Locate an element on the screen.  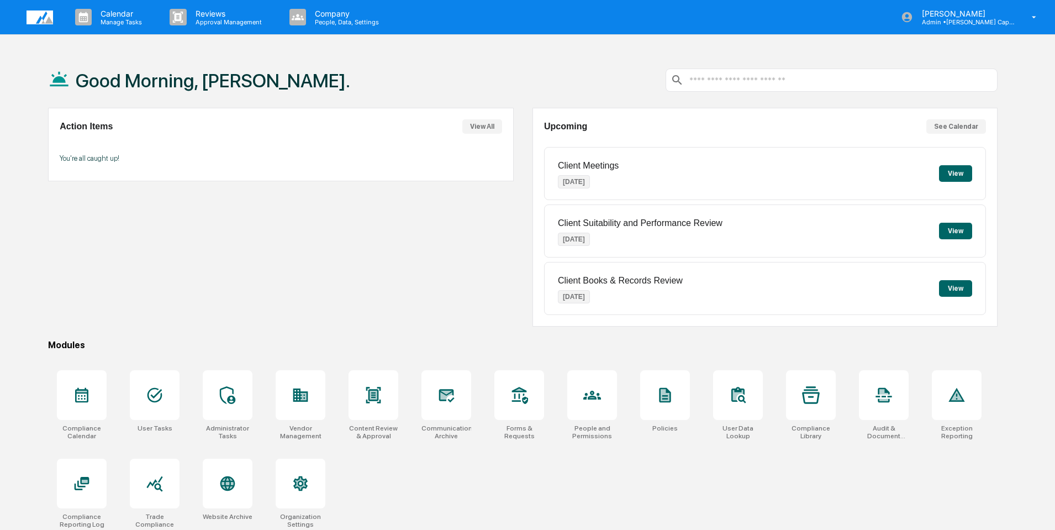
p: Manage Tasks is located at coordinates (119, 22).